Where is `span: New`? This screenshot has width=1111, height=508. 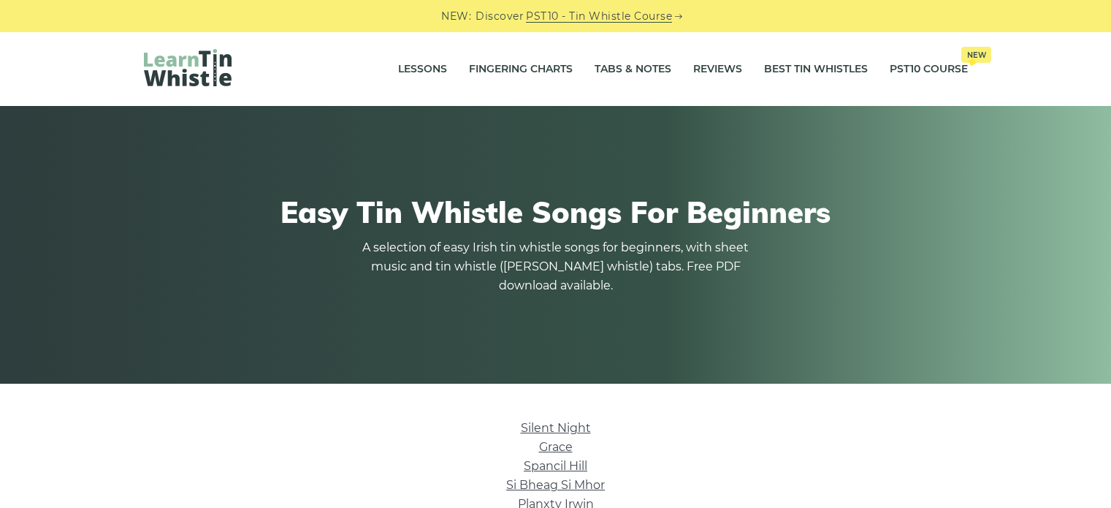 span: New is located at coordinates (976, 55).